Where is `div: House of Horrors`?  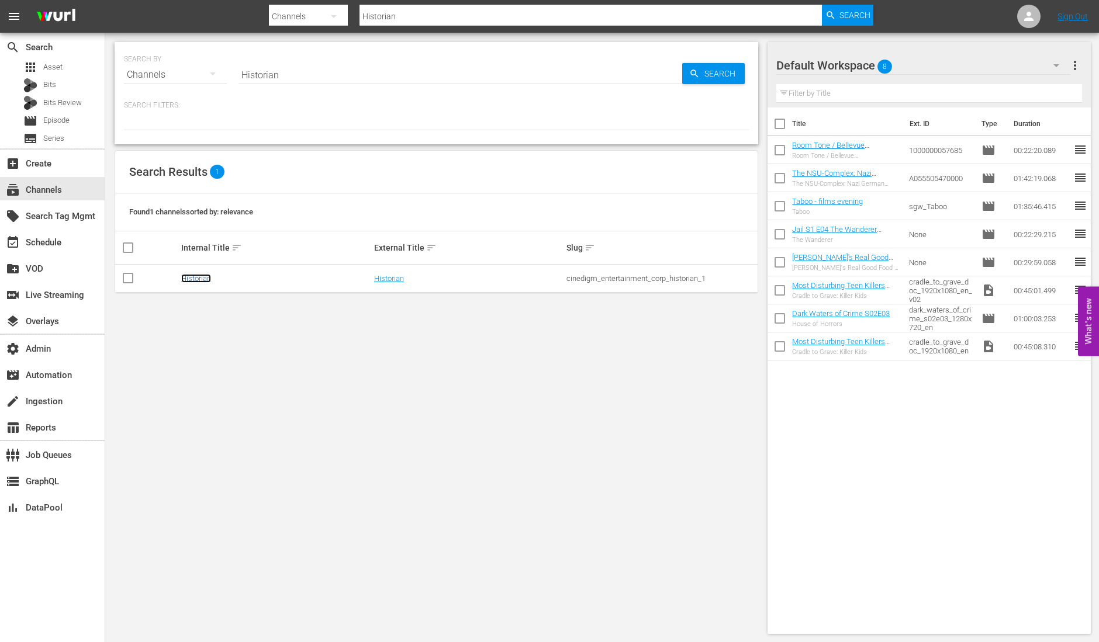 div: House of Horrors is located at coordinates (841, 324).